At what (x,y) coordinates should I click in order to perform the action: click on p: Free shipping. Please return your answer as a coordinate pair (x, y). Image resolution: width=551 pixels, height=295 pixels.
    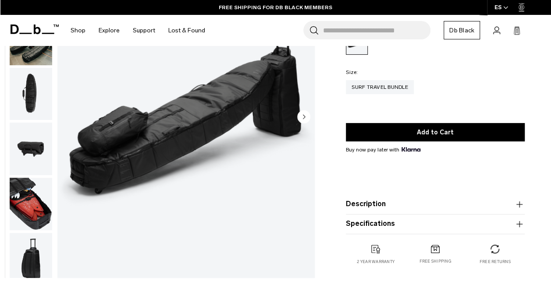
    Looking at the image, I should click on (435, 262).